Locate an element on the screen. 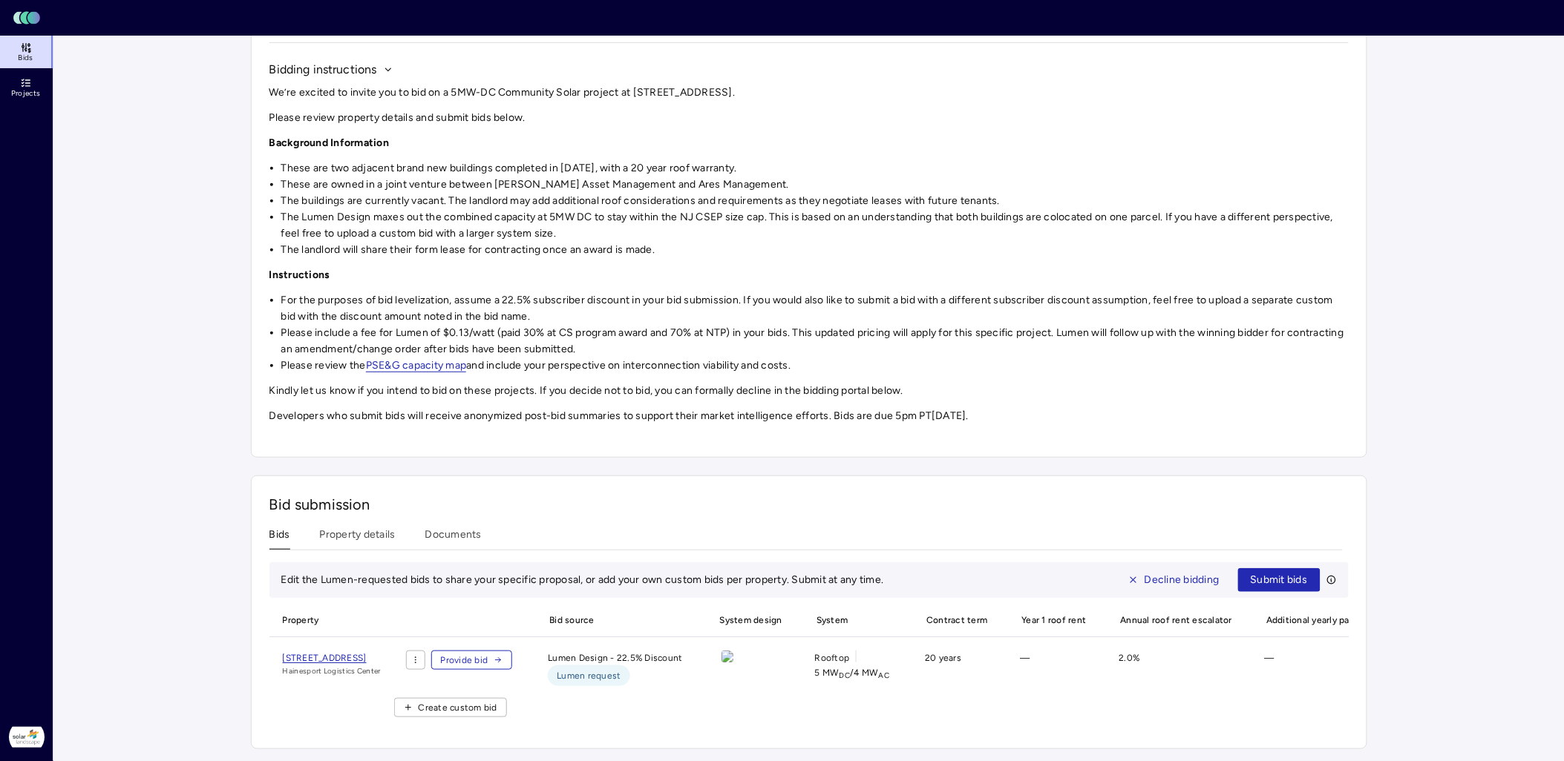  span: Provide bid is located at coordinates (465, 660).